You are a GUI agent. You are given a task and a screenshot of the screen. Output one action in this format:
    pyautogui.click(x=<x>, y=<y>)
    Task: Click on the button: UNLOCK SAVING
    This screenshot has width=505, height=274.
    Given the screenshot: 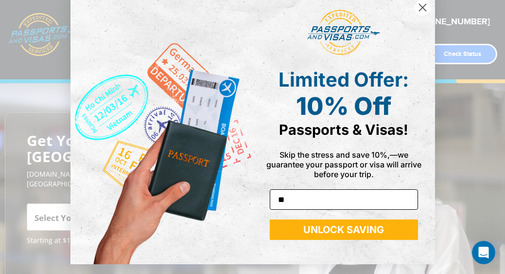 What is the action you would take?
    pyautogui.click(x=344, y=229)
    